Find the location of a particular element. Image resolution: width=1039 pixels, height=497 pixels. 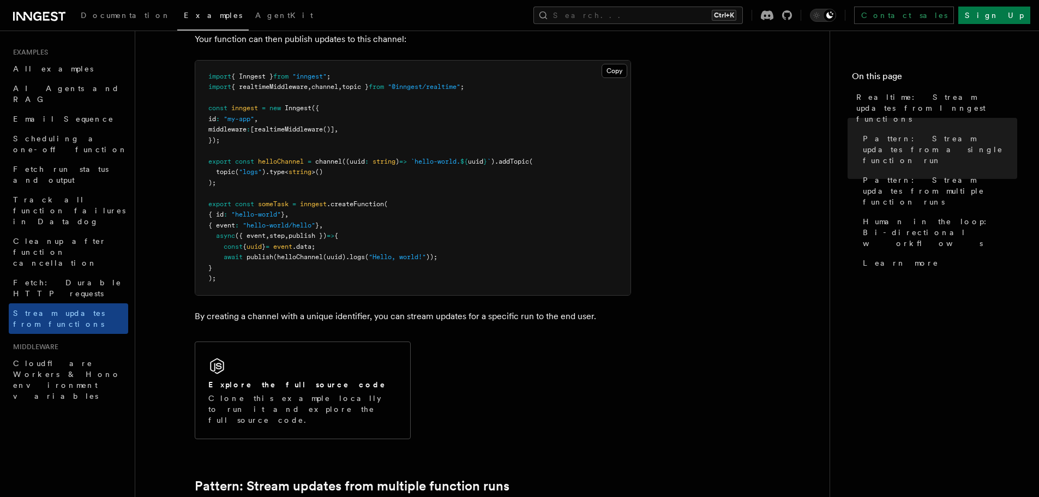

span: Pattern: Stream updates from a single function run is located at coordinates (940, 149).